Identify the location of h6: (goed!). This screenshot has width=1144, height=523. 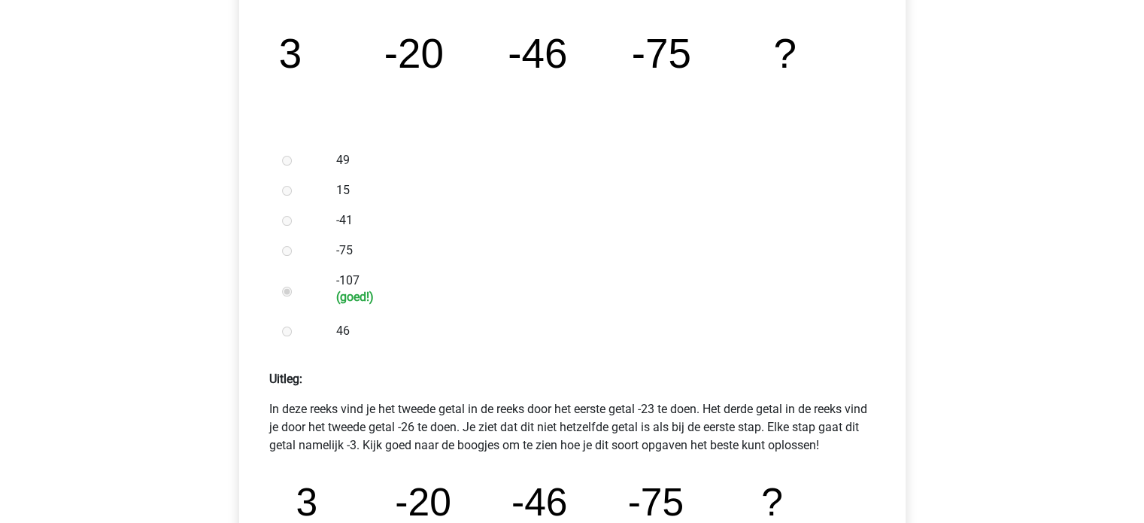
(597, 296).